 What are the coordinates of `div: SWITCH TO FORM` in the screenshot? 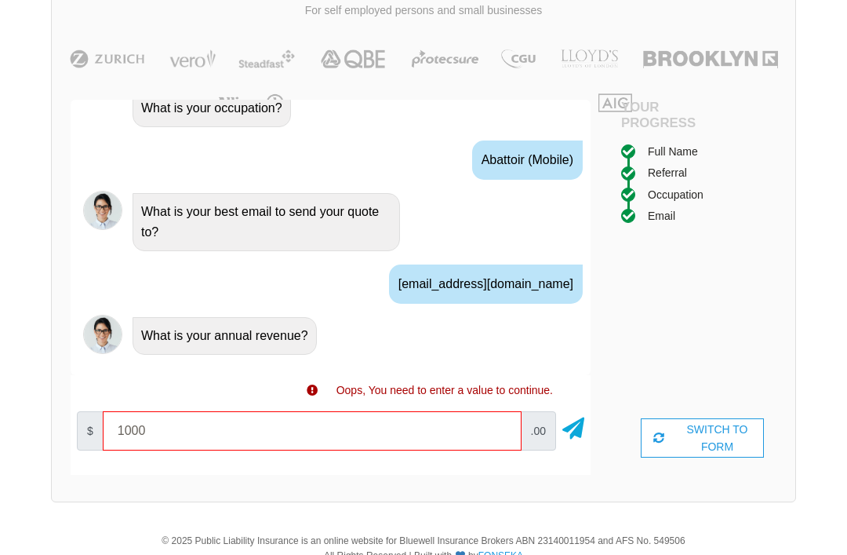 It's located at (702, 438).